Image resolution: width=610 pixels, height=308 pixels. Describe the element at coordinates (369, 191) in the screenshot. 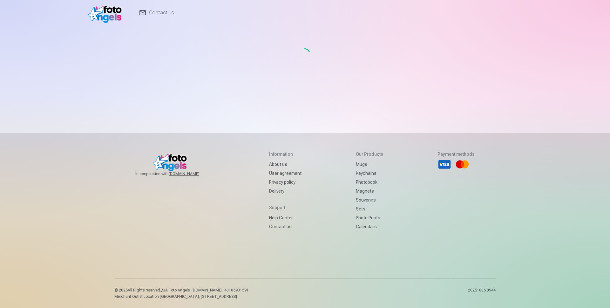

I see `a: Magnets` at that location.